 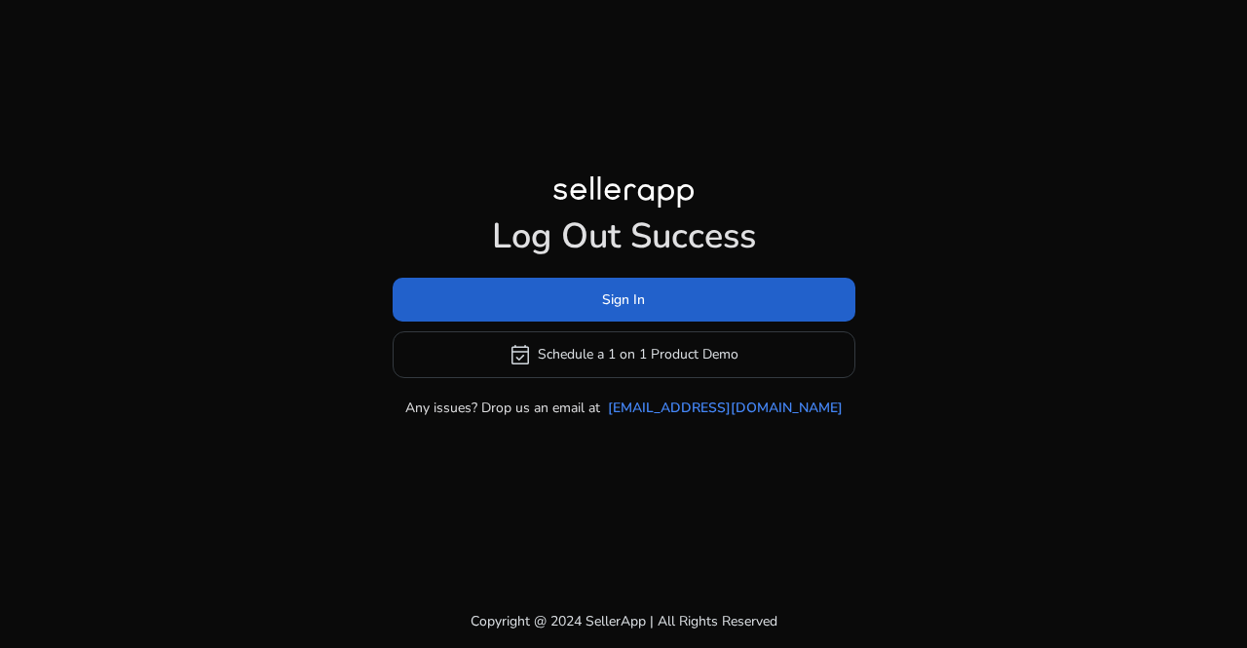 I want to click on button: Sign In, so click(x=623, y=299).